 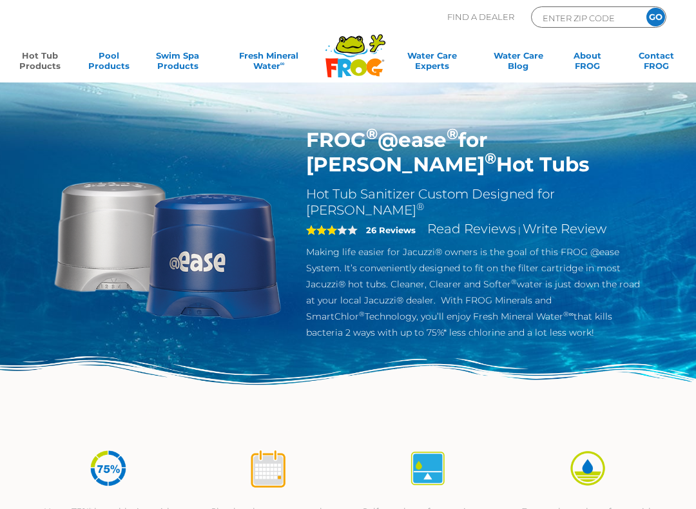 I want to click on span: 3, so click(x=321, y=230).